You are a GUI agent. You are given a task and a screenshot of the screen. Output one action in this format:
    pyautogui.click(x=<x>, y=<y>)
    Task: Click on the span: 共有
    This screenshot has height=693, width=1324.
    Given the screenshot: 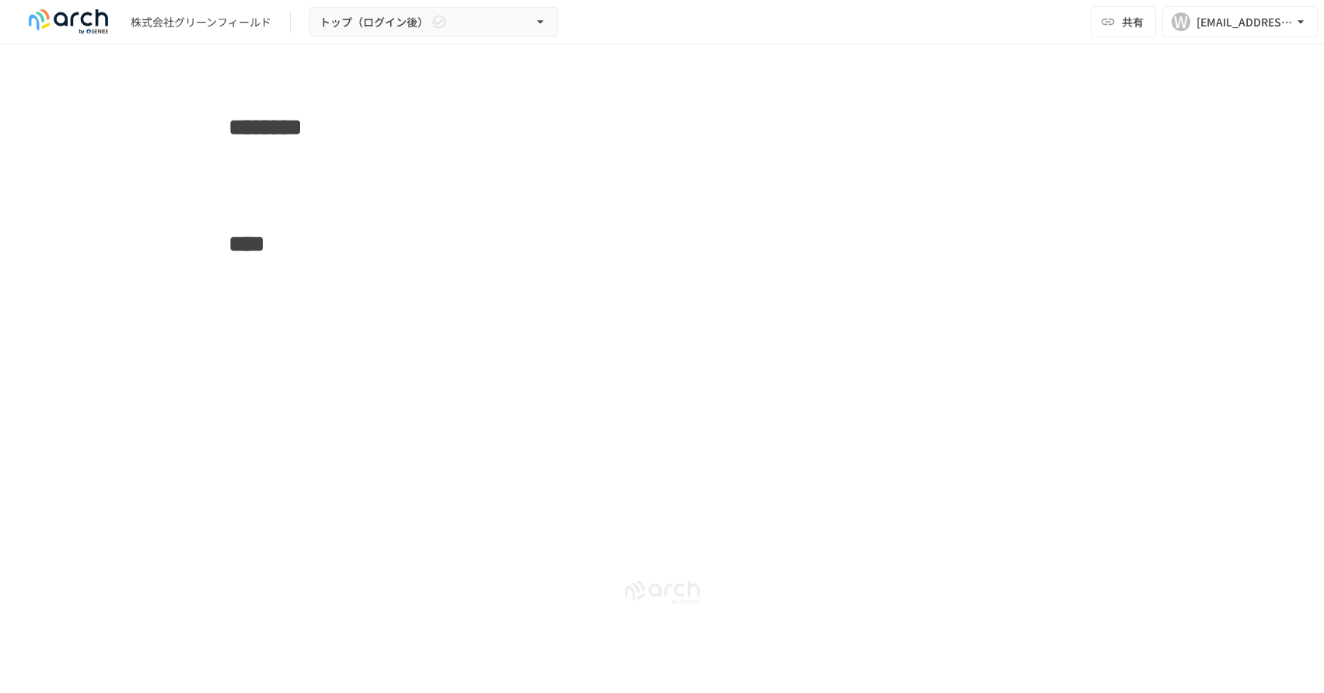 What is the action you would take?
    pyautogui.click(x=1133, y=22)
    